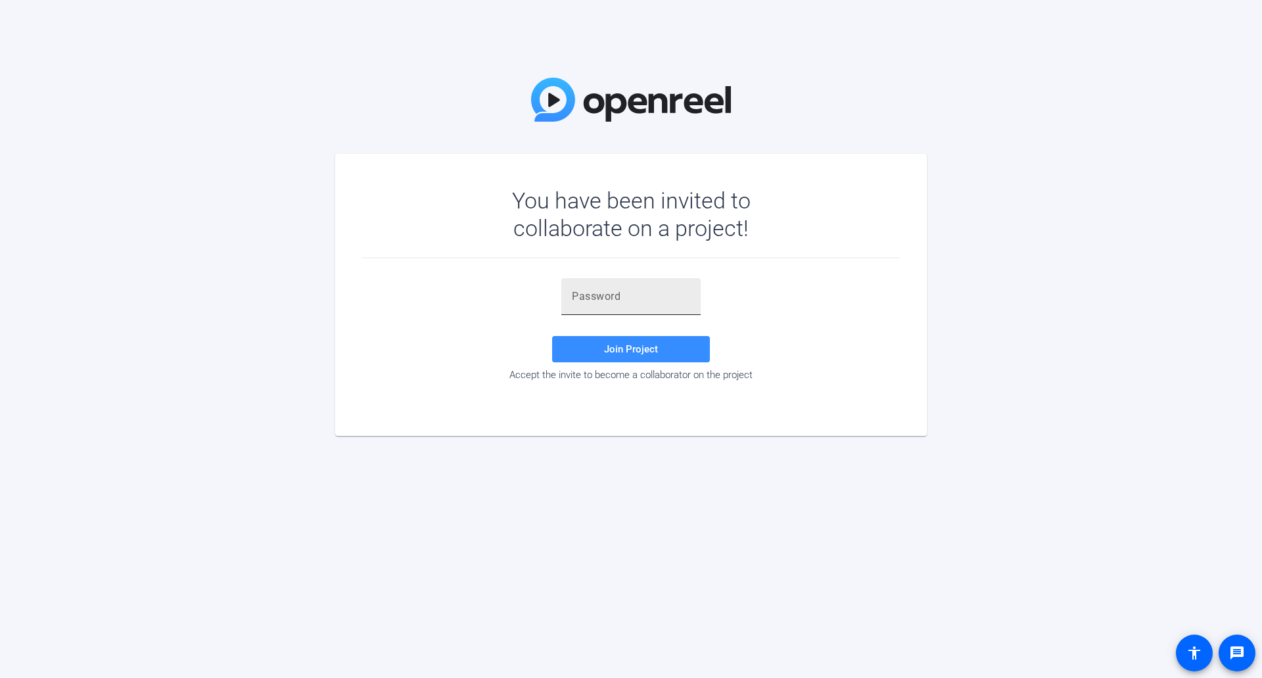 The width and height of the screenshot is (1262, 678). I want to click on span: Join Project, so click(631, 349).